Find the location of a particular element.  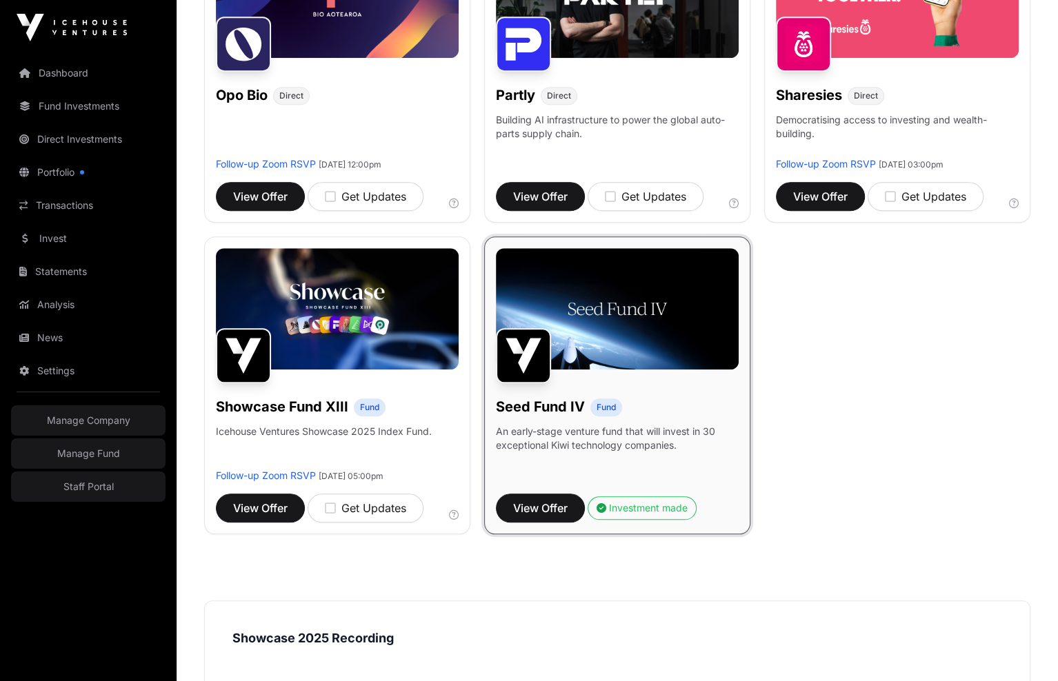

a: News is located at coordinates (88, 338).